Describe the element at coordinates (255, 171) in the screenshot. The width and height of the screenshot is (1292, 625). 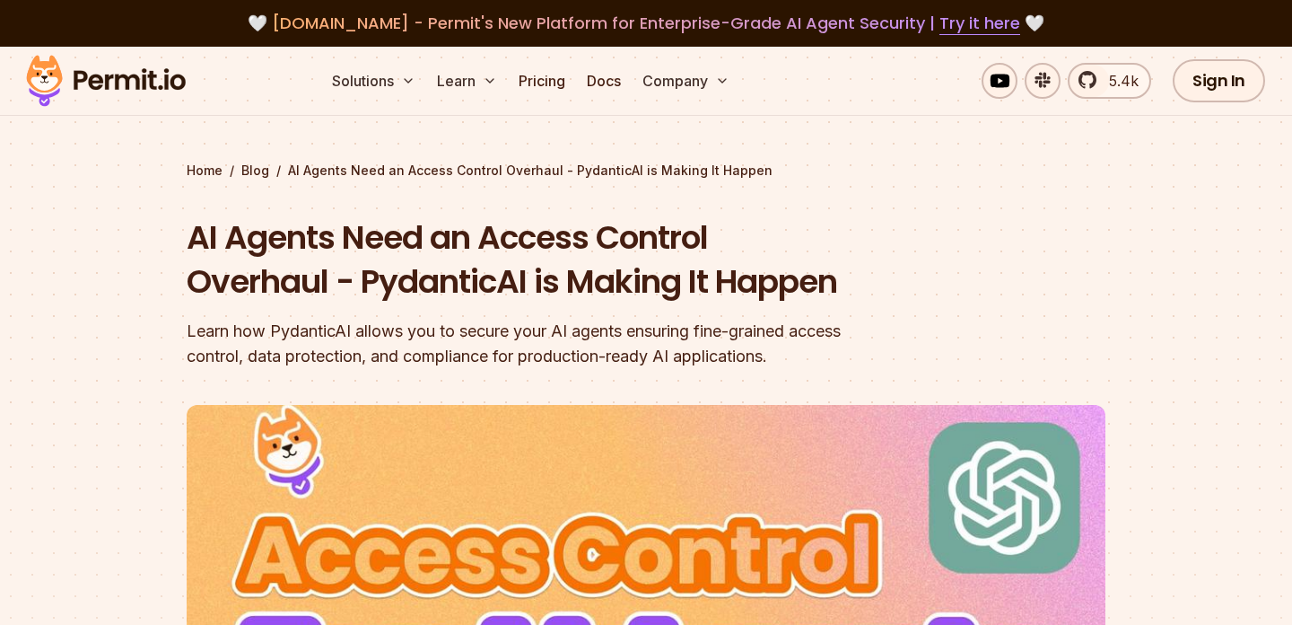
I see `a: Blog` at that location.